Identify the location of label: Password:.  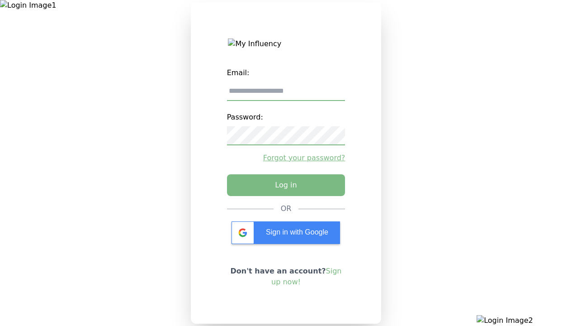
(286, 117).